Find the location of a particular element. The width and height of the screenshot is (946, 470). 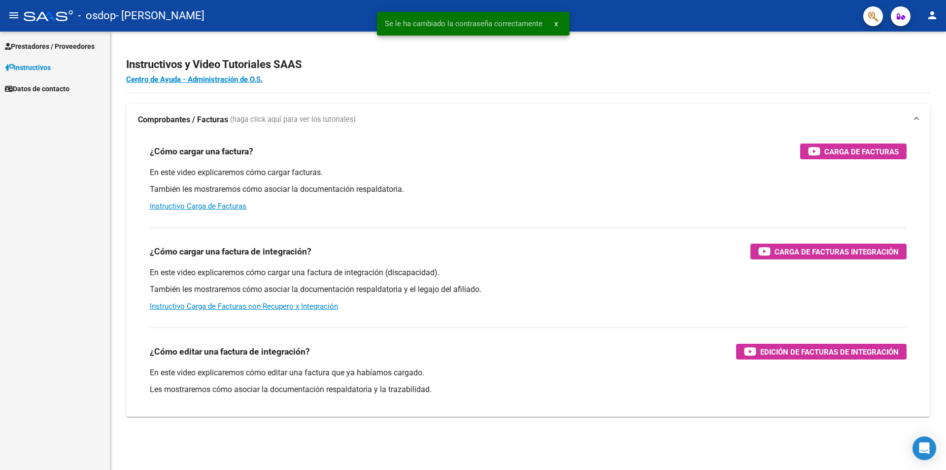

mat-icon: person is located at coordinates (932, 15).